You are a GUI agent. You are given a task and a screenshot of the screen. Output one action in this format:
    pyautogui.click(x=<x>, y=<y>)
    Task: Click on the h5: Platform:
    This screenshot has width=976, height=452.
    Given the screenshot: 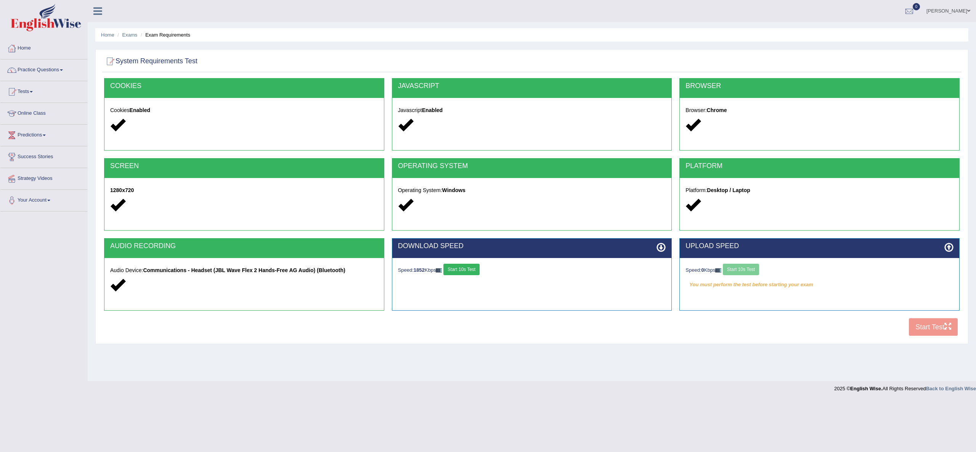 What is the action you would take?
    pyautogui.click(x=819, y=190)
    